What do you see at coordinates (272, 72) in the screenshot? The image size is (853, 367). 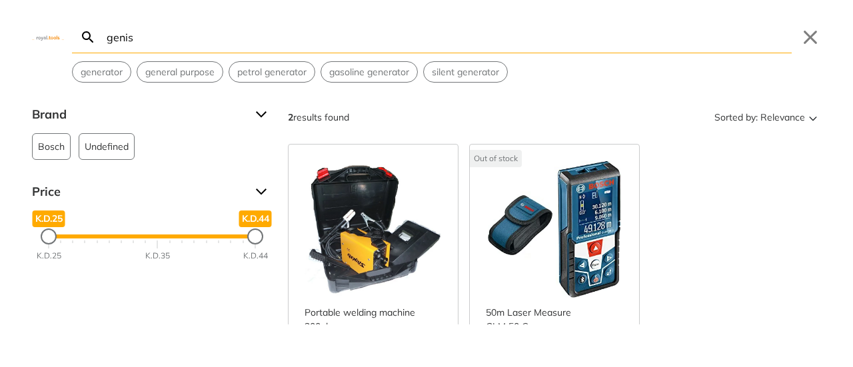 I see `div: Suggestion: petrol generator` at bounding box center [272, 72].